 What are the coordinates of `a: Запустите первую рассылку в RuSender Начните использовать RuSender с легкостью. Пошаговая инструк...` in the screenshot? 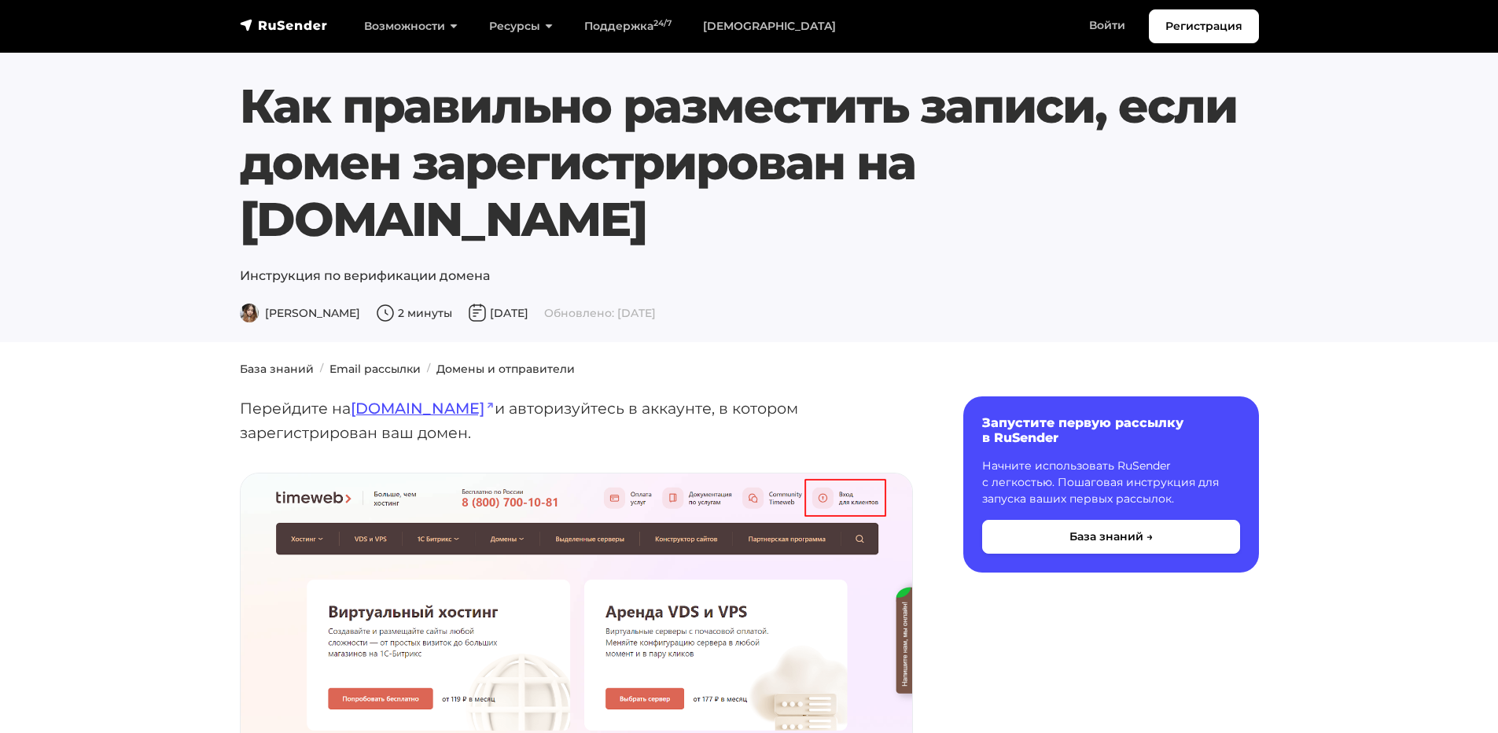 It's located at (1111, 484).